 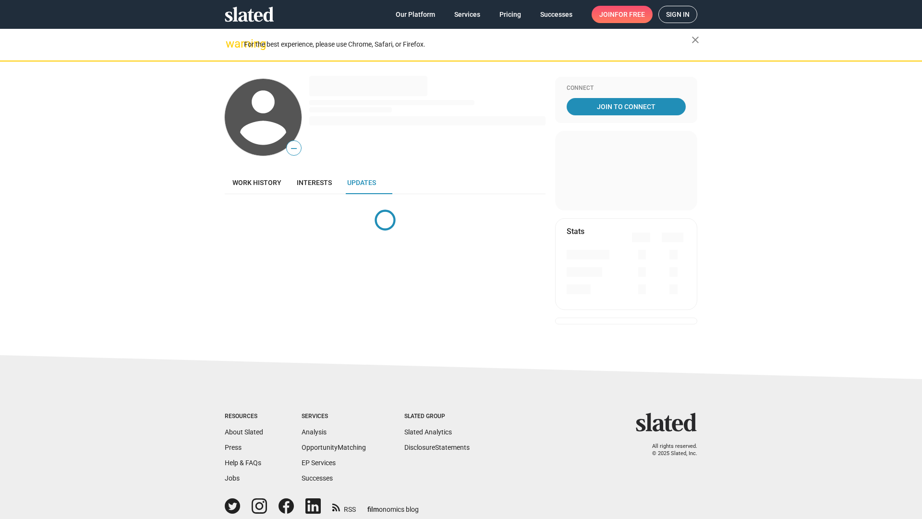 What do you see at coordinates (393, 505) in the screenshot?
I see `a: filmonomics blog` at bounding box center [393, 505].